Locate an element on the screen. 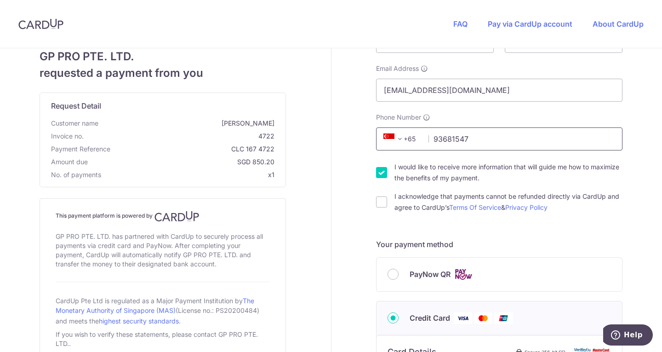 Image resolution: width=662 pixels, height=352 pixels. span: translation missing: en.request_detail is located at coordinates (76, 106).